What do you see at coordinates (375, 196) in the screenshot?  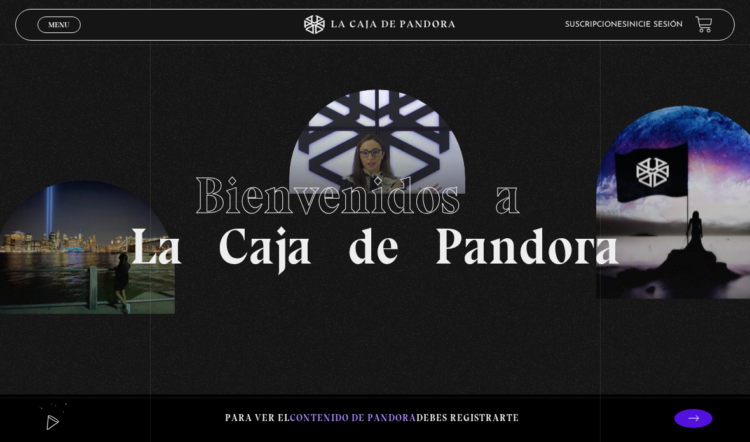 I see `span: Bienvenidos a` at bounding box center [375, 196].